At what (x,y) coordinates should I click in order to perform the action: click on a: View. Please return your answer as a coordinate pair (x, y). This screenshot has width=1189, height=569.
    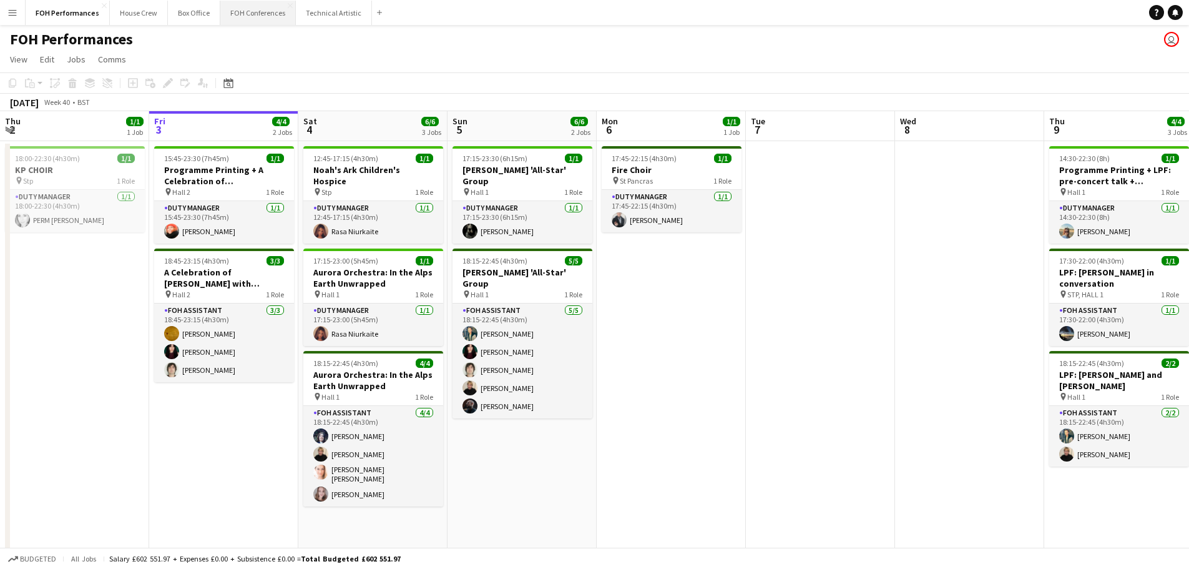
    Looking at the image, I should click on (19, 59).